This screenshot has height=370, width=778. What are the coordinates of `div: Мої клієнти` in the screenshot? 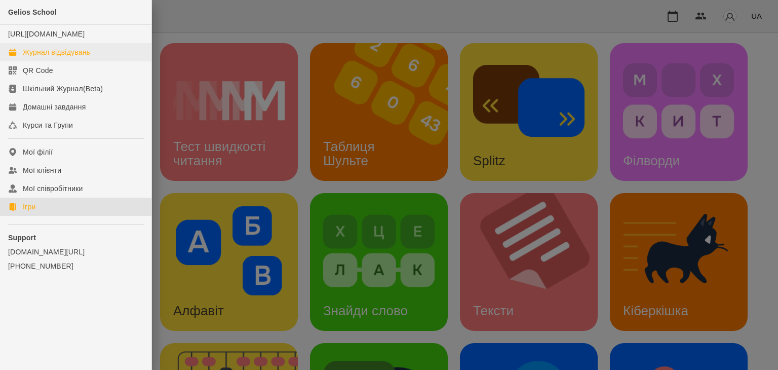 It's located at (42, 170).